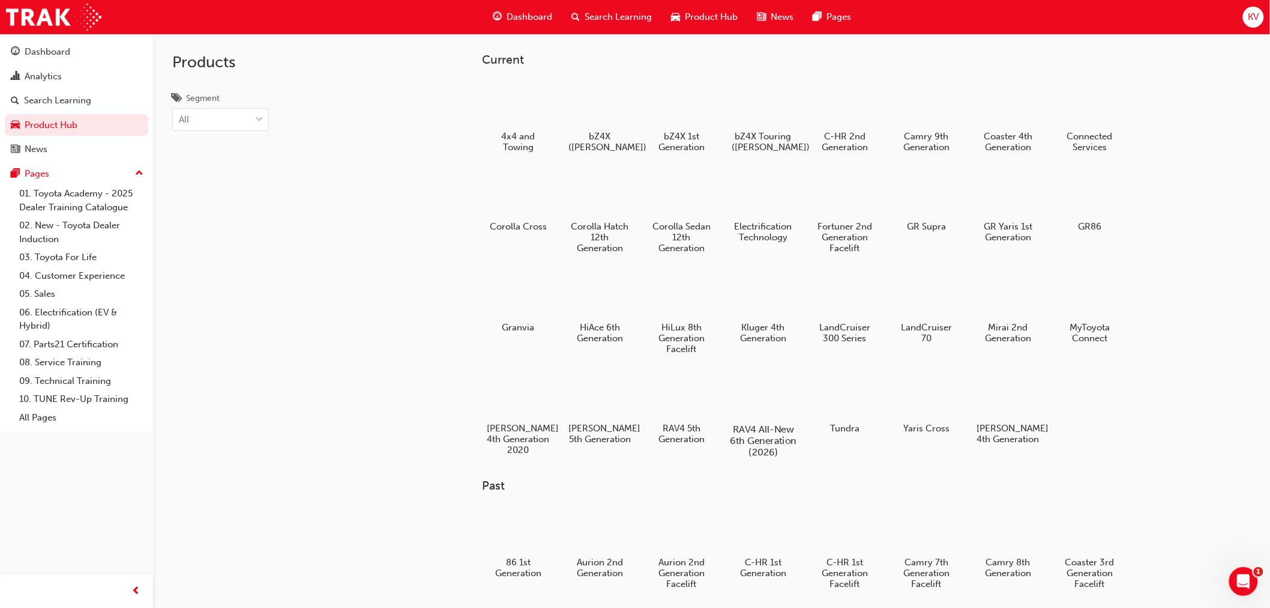 The width and height of the screenshot is (1270, 608). What do you see at coordinates (600, 543) in the screenshot?
I see `a: Aurion 2nd Generation` at bounding box center [600, 543].